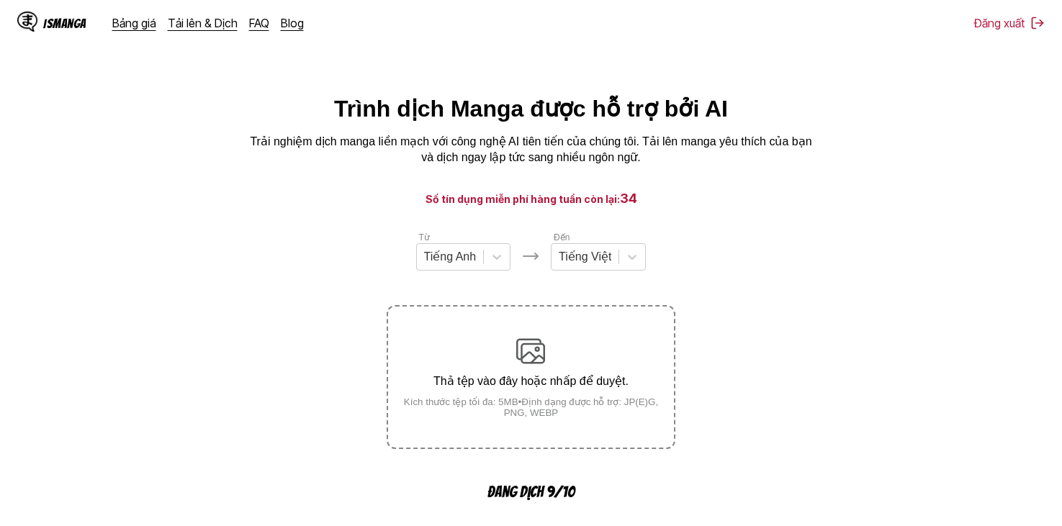 This screenshot has height=526, width=1062. I want to click on p: Thả tệp vào đây hoặc nhấp để duyệt., so click(531, 381).